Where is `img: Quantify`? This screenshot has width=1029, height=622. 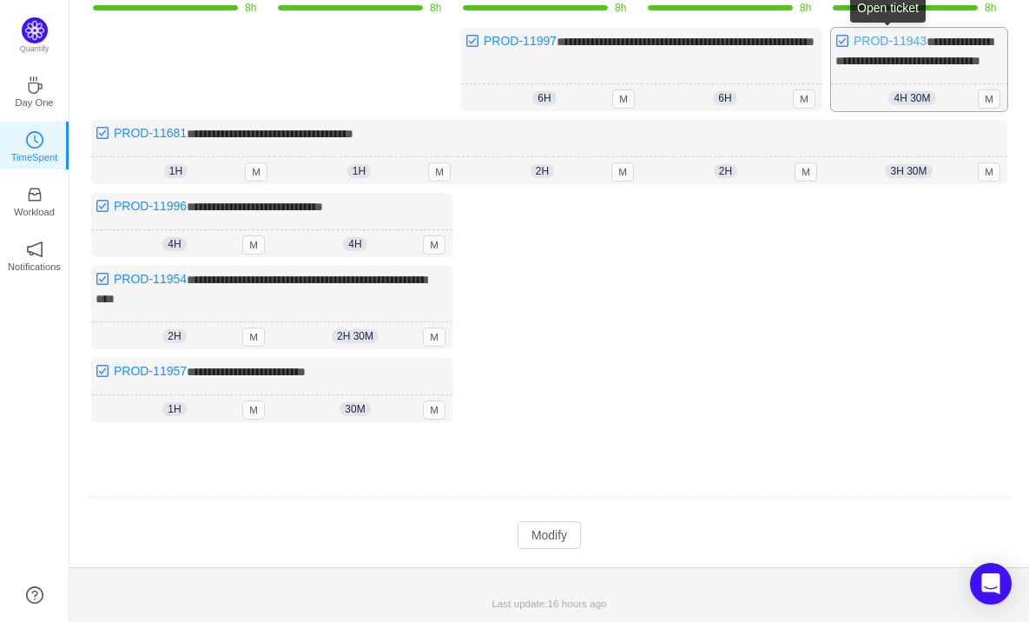 img: Quantify is located at coordinates (35, 30).